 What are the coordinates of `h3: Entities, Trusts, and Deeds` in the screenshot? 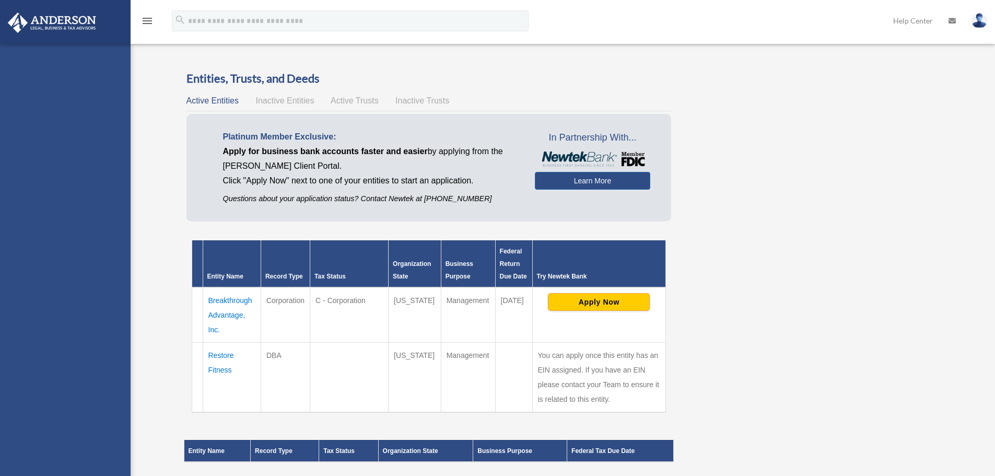 It's located at (429, 78).